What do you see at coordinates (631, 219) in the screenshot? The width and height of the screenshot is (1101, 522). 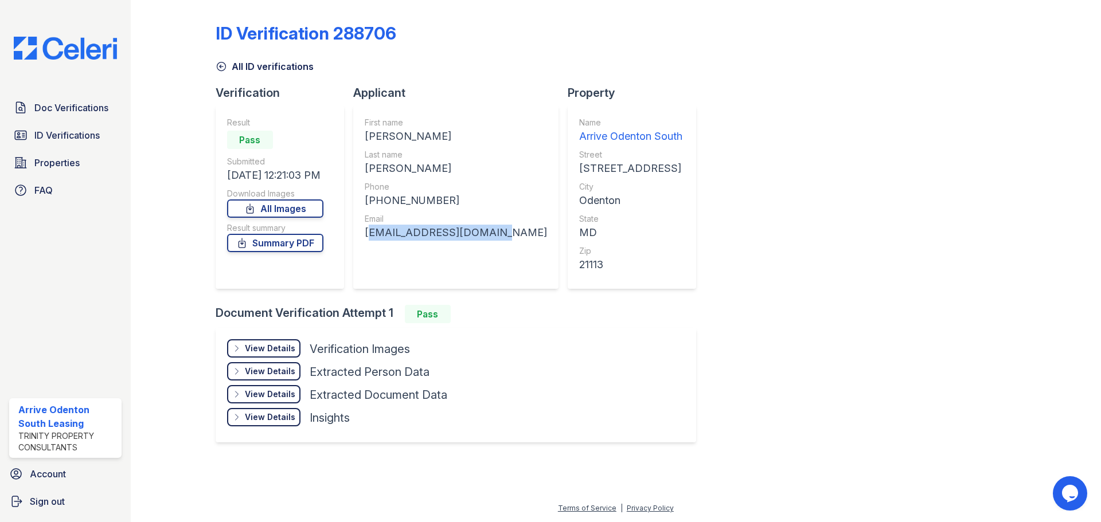 I see `div: State` at bounding box center [631, 219].